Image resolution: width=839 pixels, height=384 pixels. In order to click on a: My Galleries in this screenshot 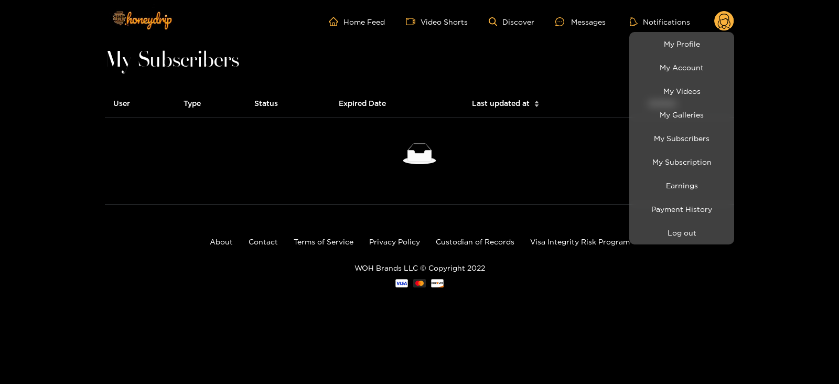, I will do `click(682, 114)`.